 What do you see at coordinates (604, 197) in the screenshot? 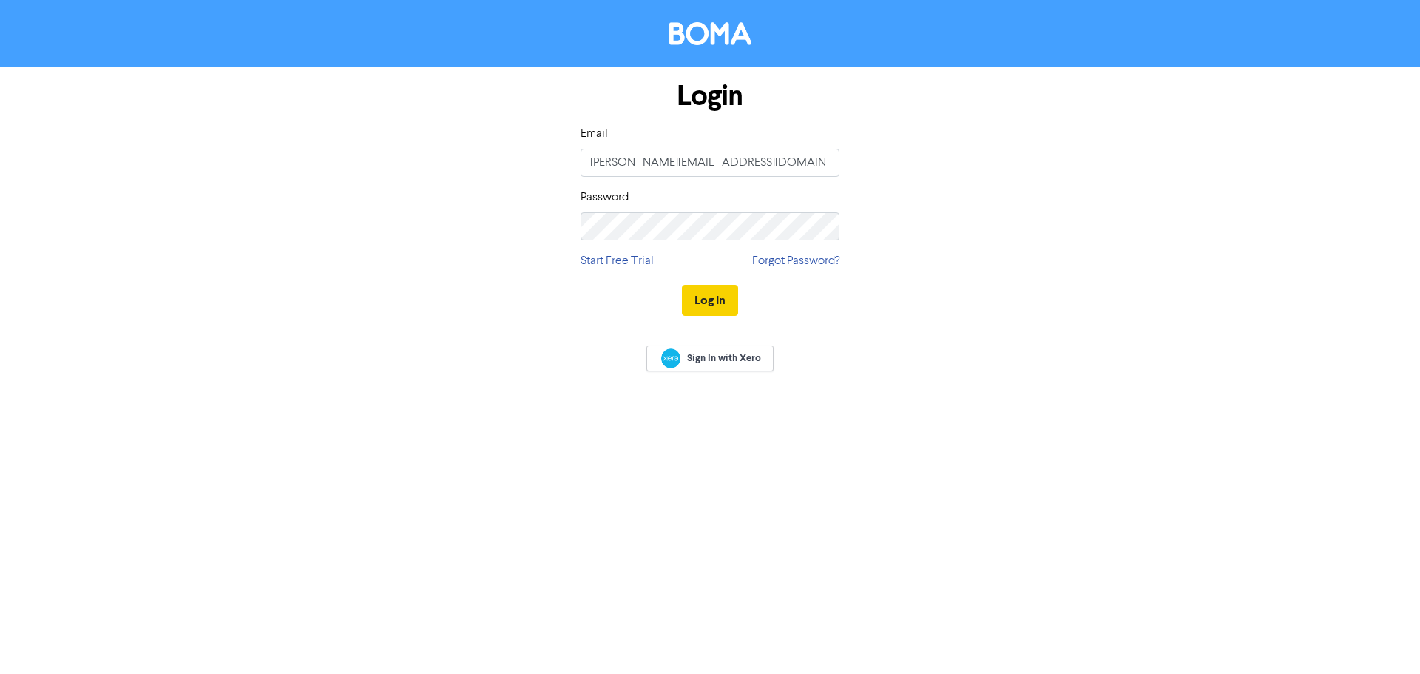
I see `label: Password` at bounding box center [604, 197].